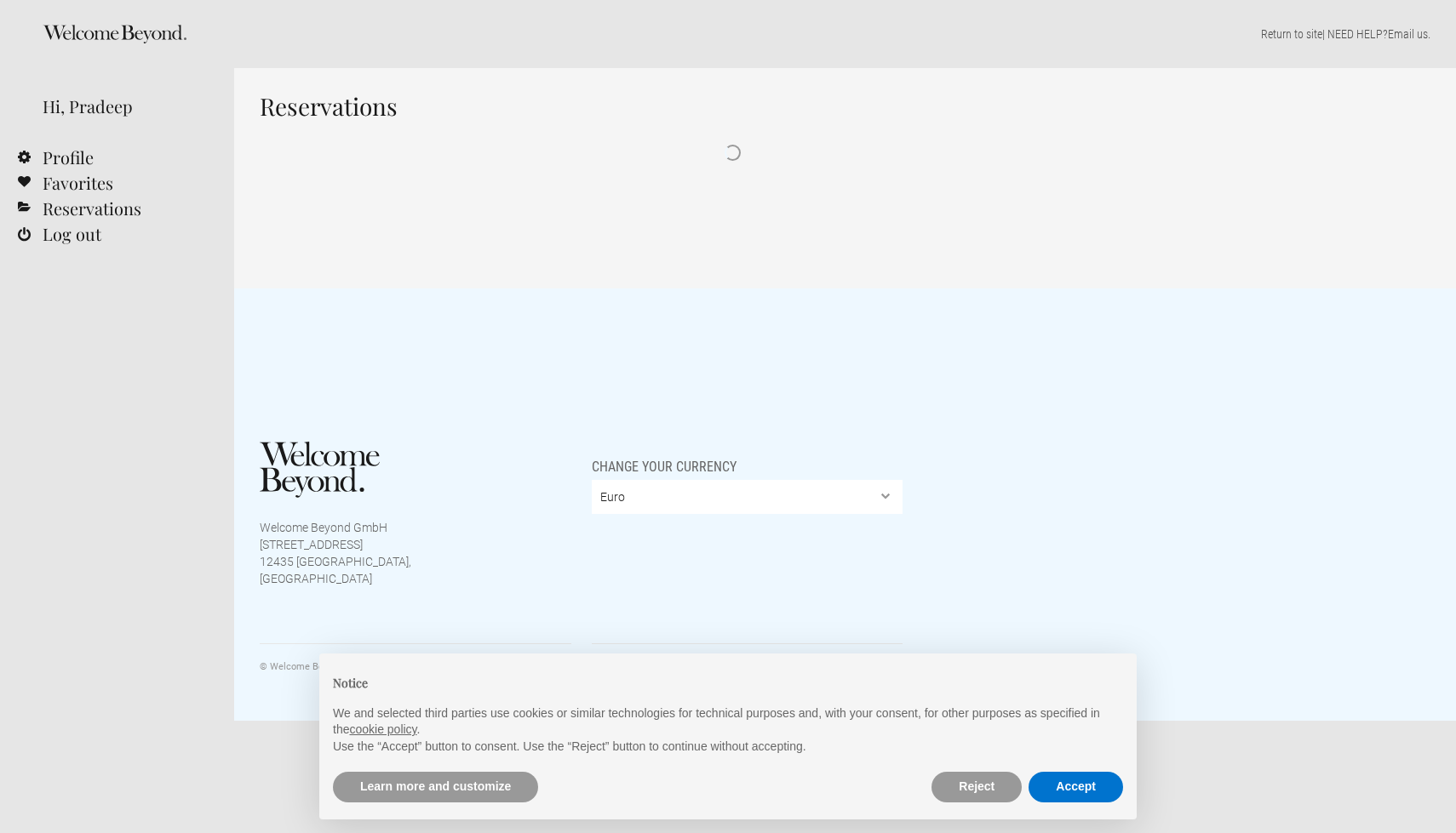  What do you see at coordinates (1291, 34) in the screenshot?
I see `a: Return to site` at bounding box center [1291, 34].